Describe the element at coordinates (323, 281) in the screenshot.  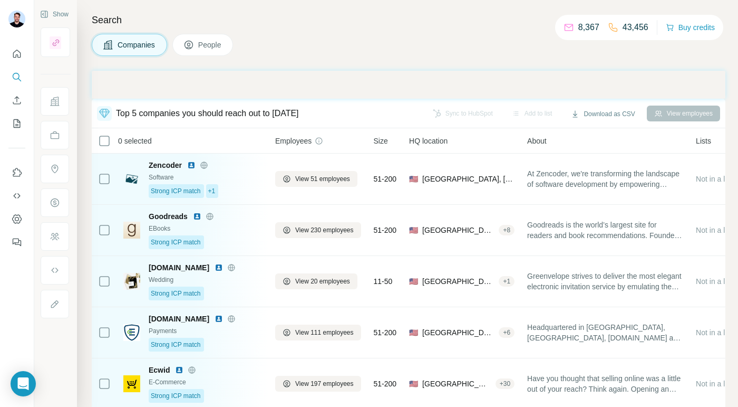
I see `span: View 20 employees` at that location.